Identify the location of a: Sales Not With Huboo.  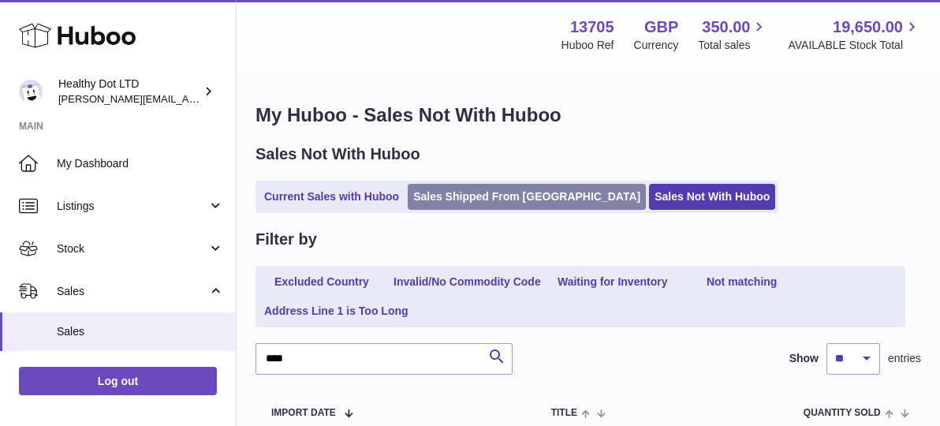
(712, 196).